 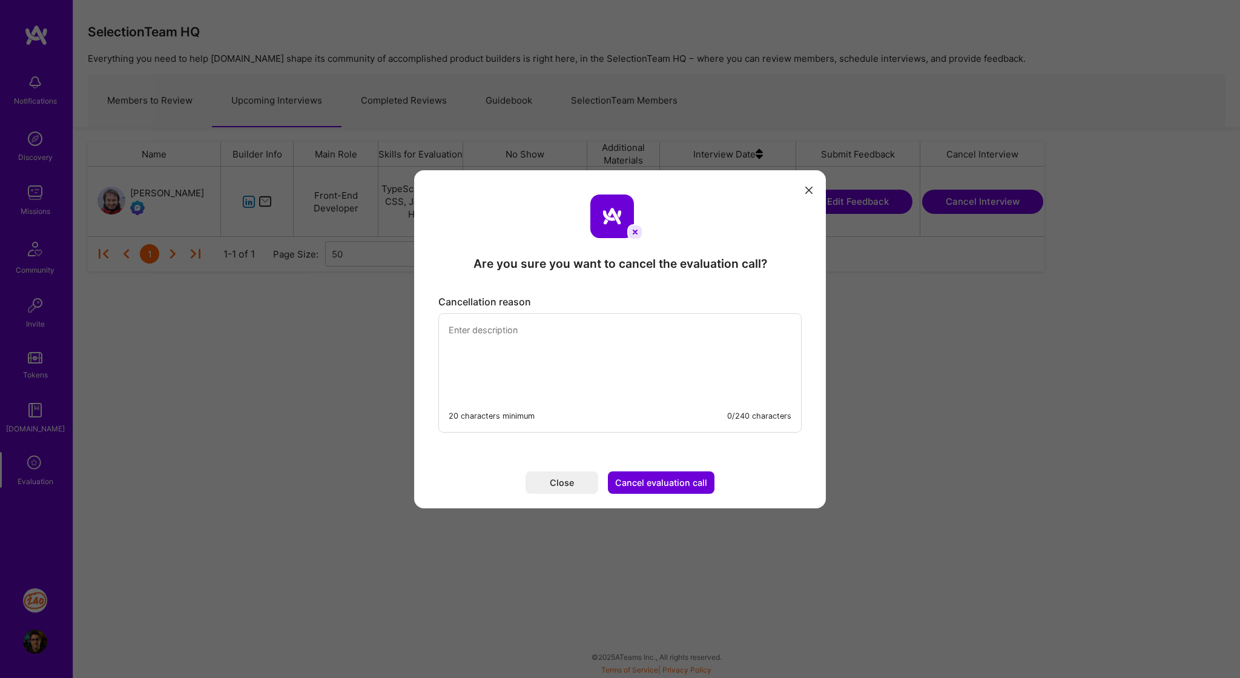 I want to click on img: cancel icon, so click(x=635, y=232).